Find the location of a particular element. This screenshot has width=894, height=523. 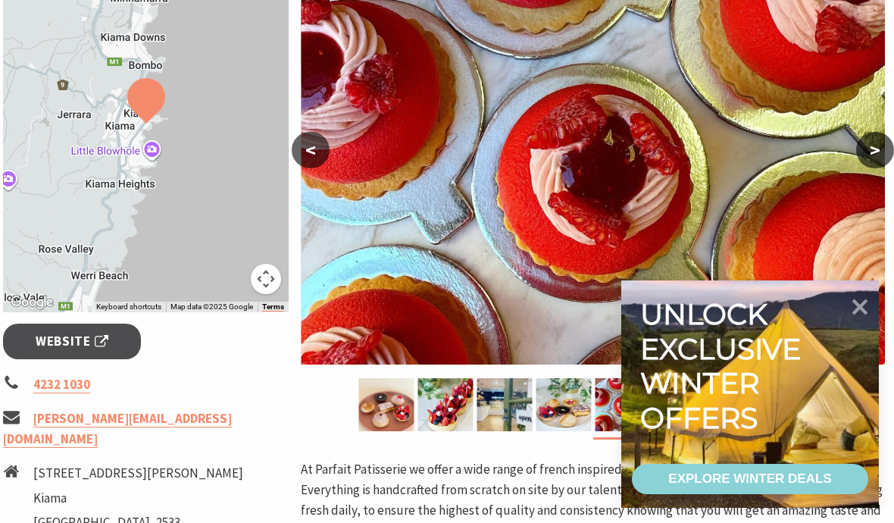

span: Website is located at coordinates (72, 341).